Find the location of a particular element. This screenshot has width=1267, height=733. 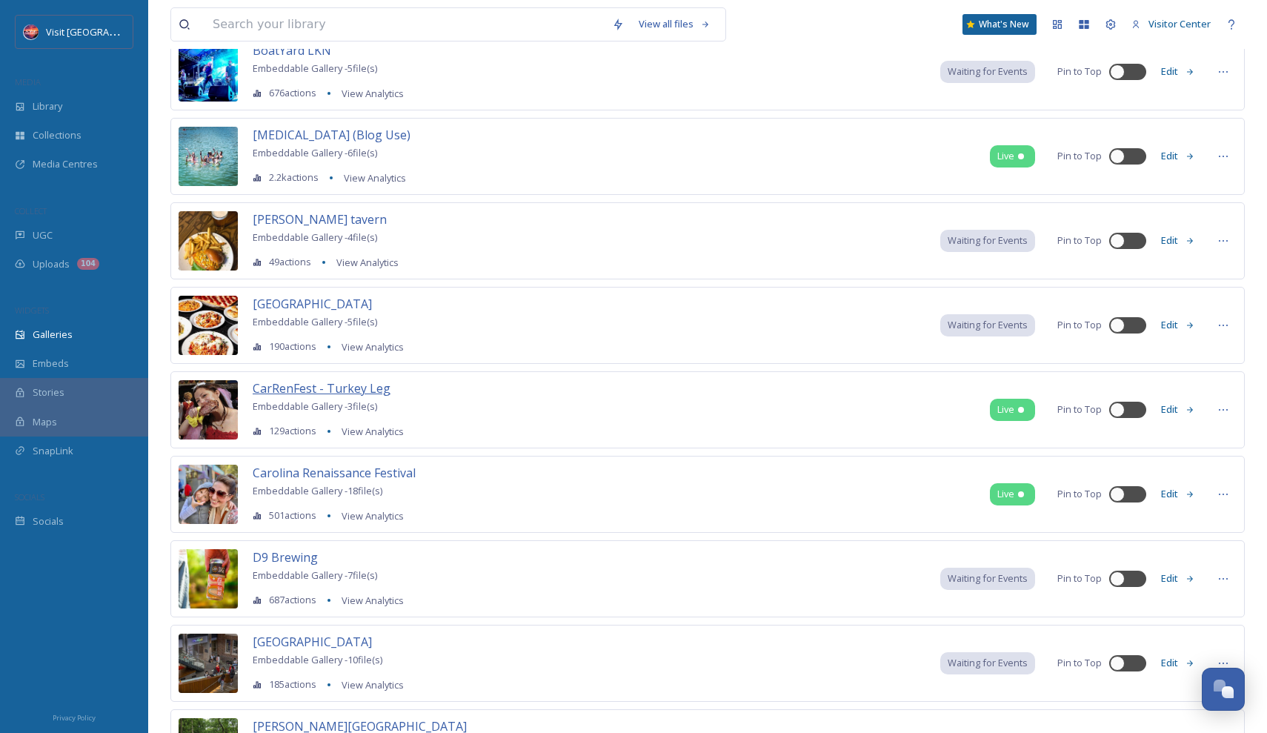

span: Embeddable Gallery - 6 file(s) is located at coordinates (315, 153).